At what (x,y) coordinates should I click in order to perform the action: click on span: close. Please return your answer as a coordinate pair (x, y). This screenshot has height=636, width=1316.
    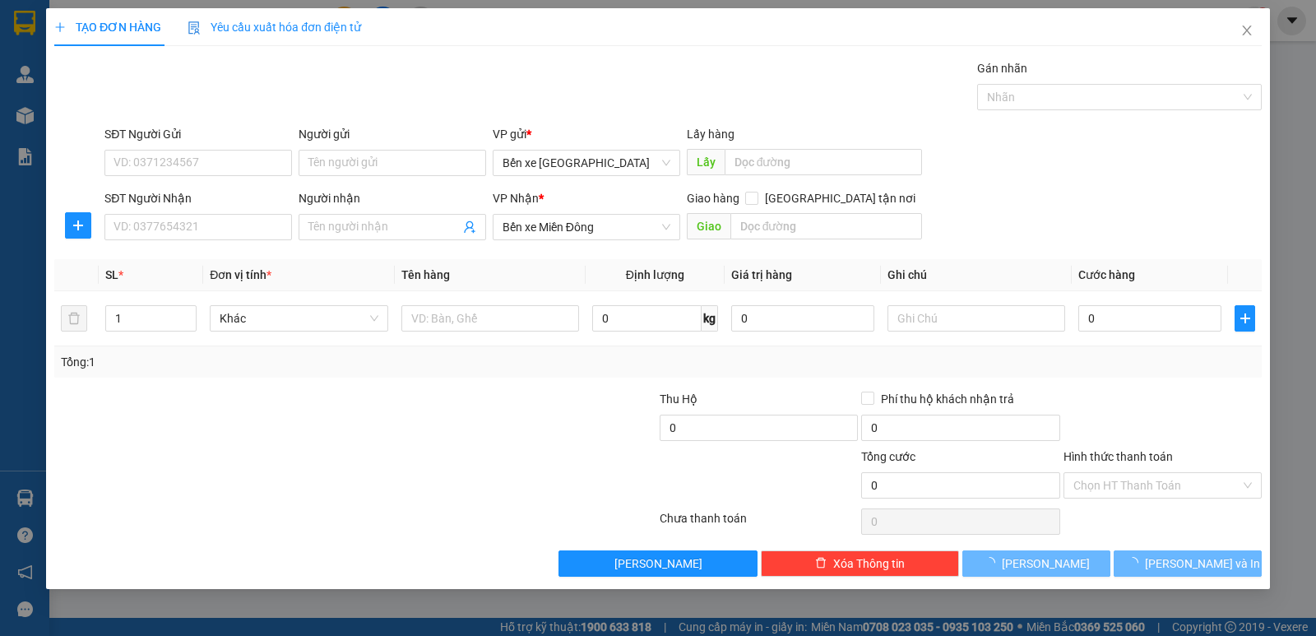
    Looking at the image, I should click on (1247, 30).